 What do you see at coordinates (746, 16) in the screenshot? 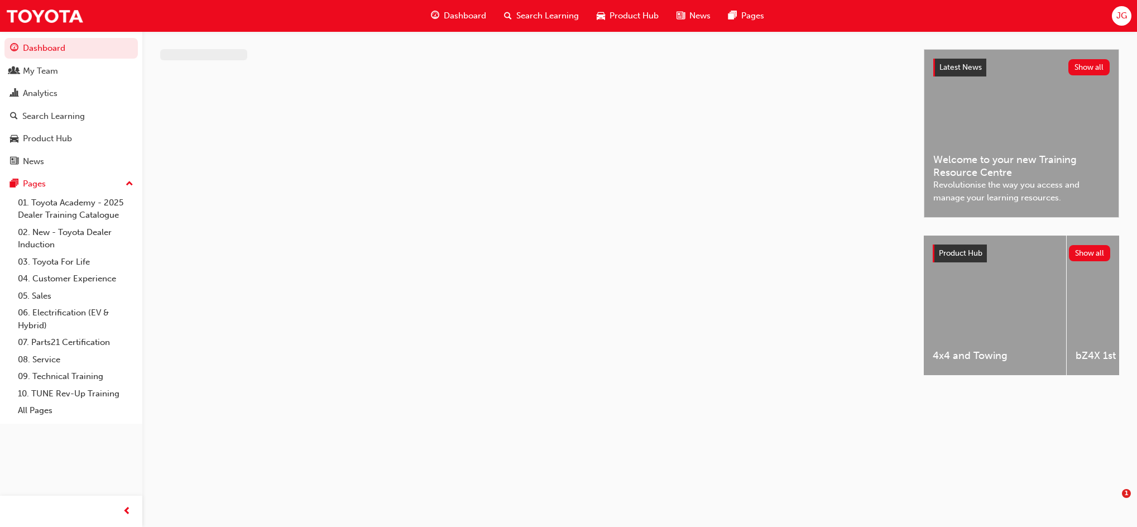
I see `a: pages-iconPages` at bounding box center [746, 16].